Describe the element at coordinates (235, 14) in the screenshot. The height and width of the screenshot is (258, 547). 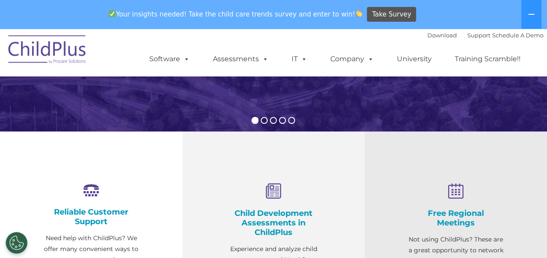
I see `span: Your insights needed! Take the child care trends survey and enter to win!` at that location.